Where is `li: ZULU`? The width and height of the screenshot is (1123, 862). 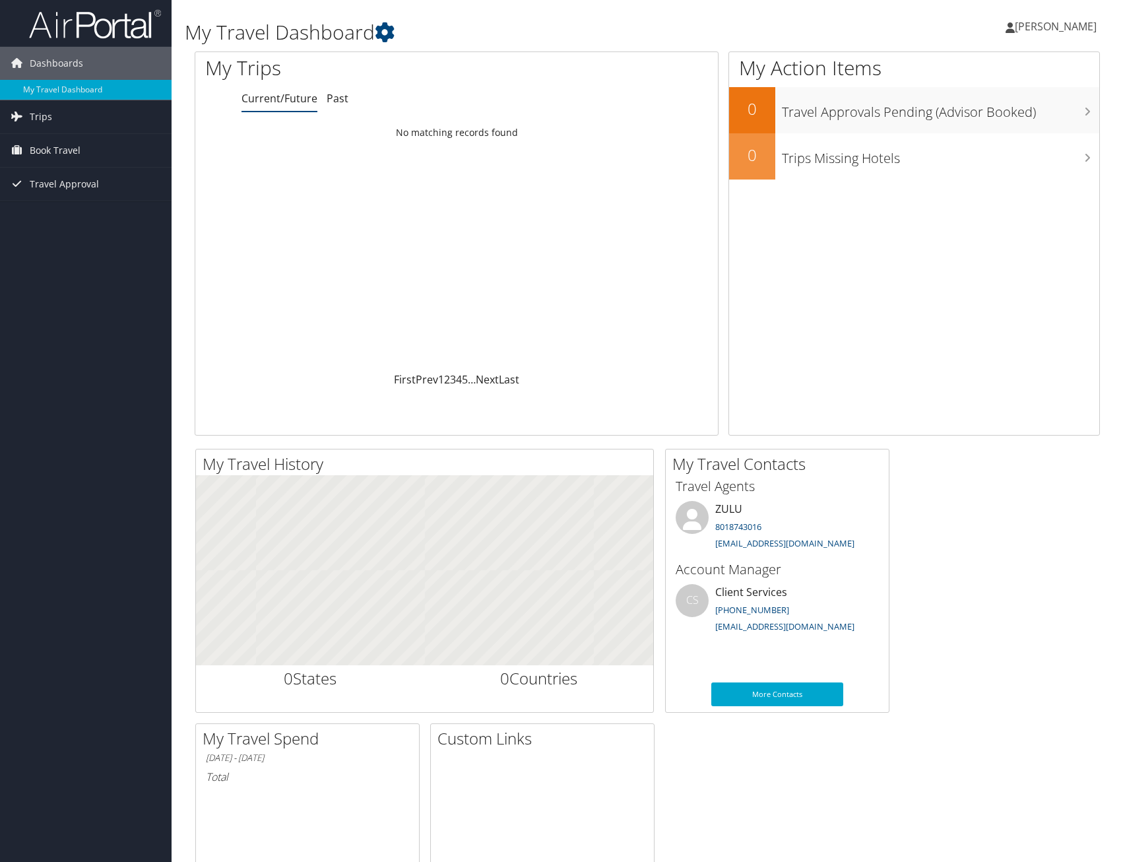 li: ZULU is located at coordinates (777, 528).